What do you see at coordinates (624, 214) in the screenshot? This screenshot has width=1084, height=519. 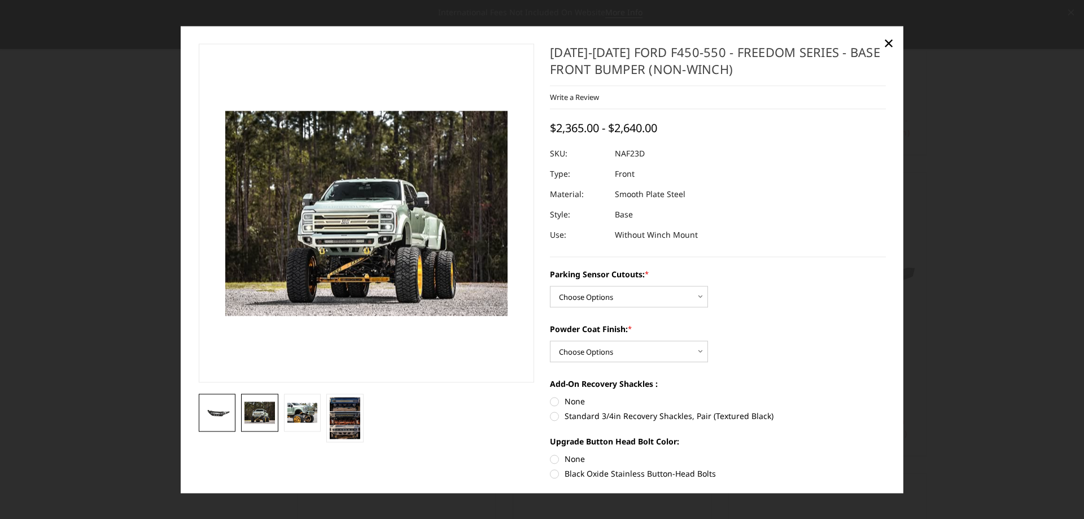 I see `dd: Base` at bounding box center [624, 214].